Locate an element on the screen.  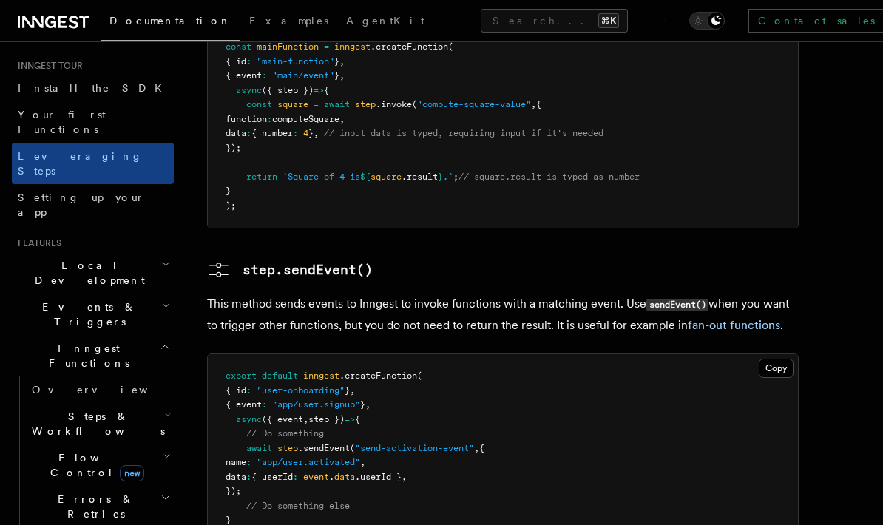
span: Inngest tour is located at coordinates (47, 66).